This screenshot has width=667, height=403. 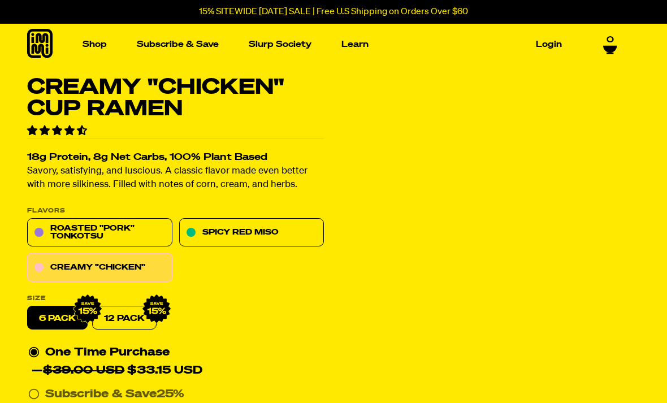 I want to click on label: 6 pack, so click(x=57, y=318).